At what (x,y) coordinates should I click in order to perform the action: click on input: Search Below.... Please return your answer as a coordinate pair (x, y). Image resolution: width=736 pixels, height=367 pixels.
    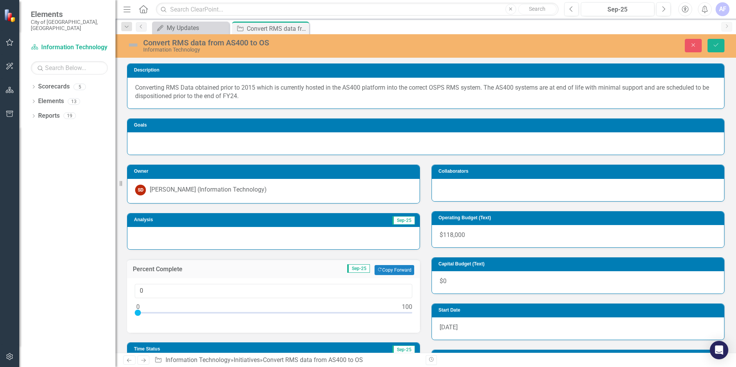
    Looking at the image, I should click on (69, 68).